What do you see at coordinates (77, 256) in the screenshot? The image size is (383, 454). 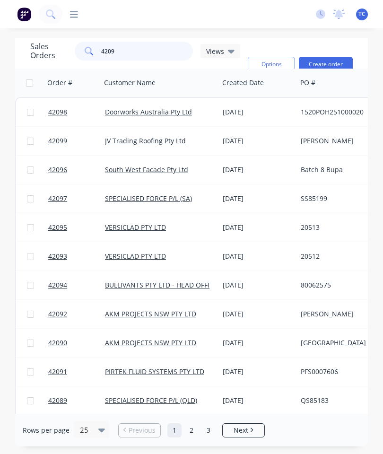 I see `a: 42093` at bounding box center [77, 256].